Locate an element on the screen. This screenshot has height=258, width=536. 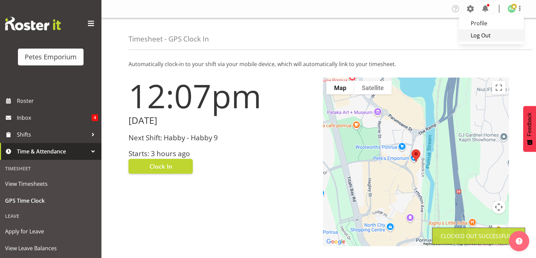
span: Apply for Leave is located at coordinates (51, 232).